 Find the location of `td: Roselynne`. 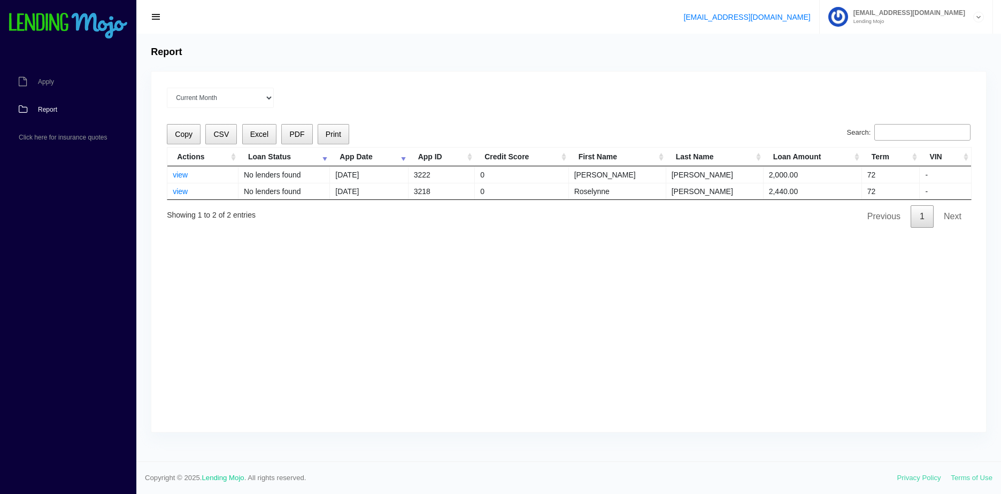

td: Roselynne is located at coordinates (618, 191).